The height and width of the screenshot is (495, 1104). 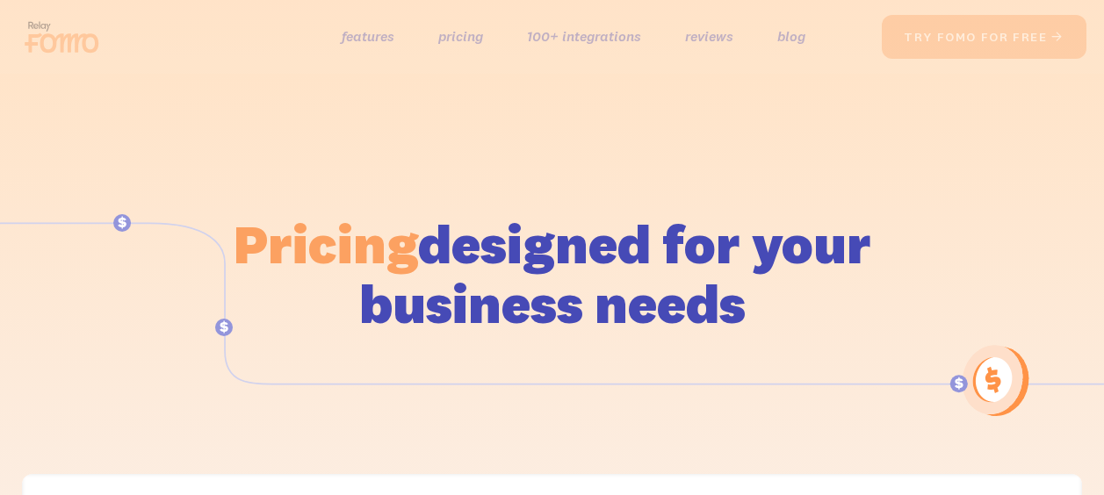 I want to click on a: pricing, so click(x=460, y=36).